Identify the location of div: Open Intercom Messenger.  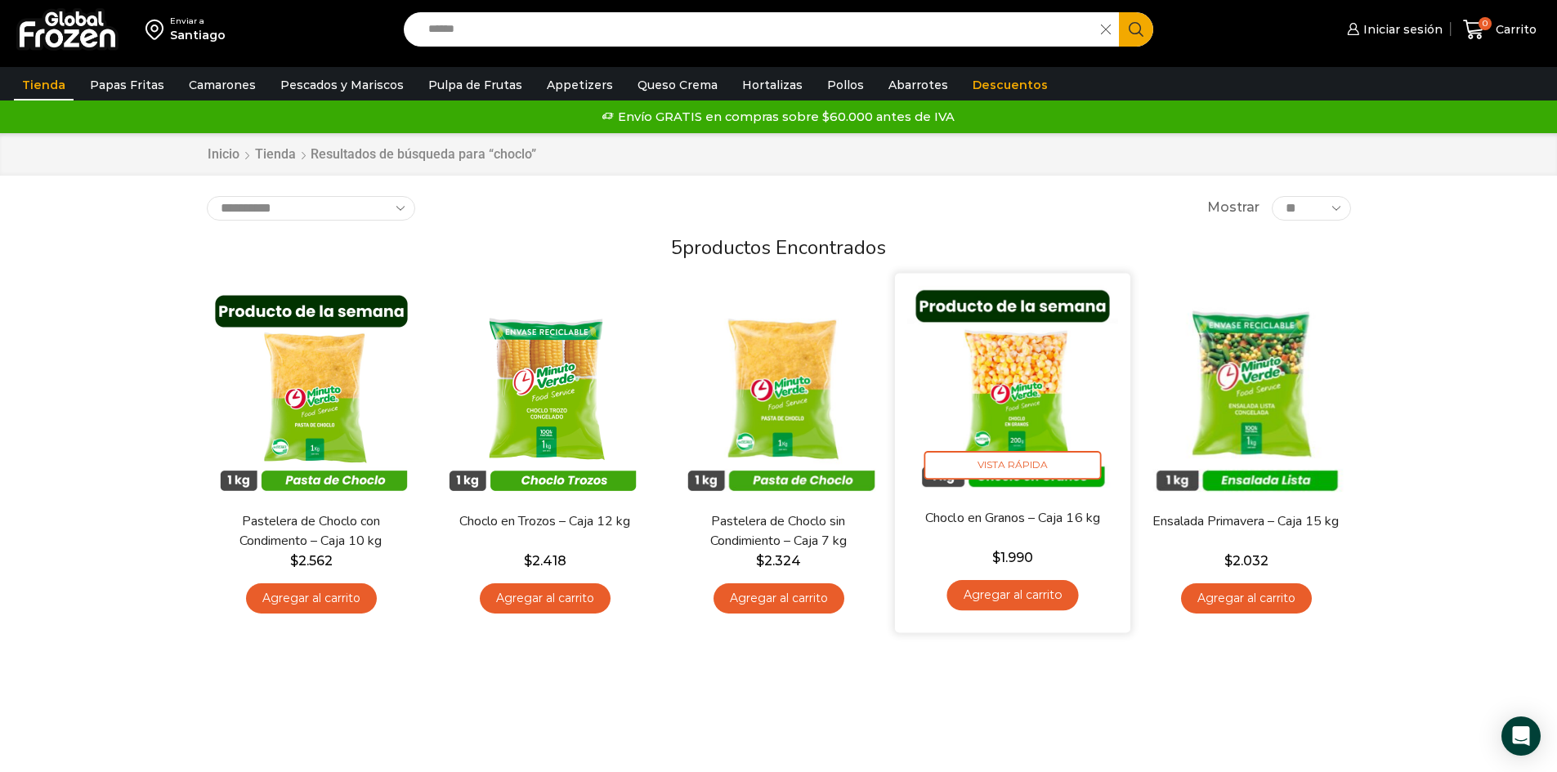
(1521, 736).